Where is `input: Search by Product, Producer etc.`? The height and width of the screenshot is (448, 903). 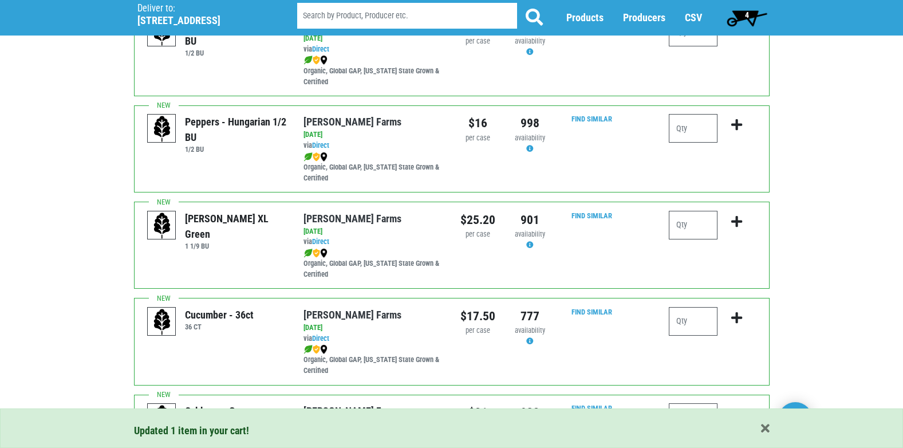
input: Search by Product, Producer etc. is located at coordinates (407, 16).